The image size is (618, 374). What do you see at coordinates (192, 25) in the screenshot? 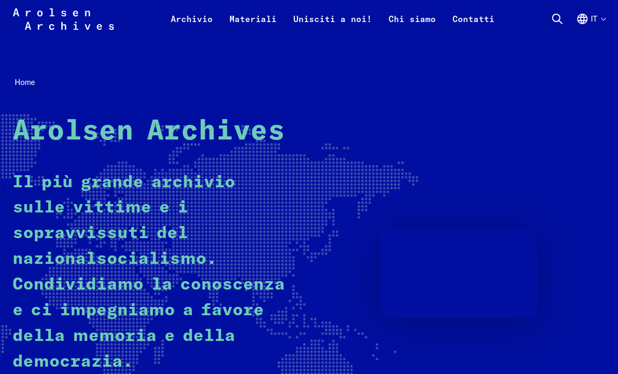
I see `a: Archivio` at bounding box center [192, 25].